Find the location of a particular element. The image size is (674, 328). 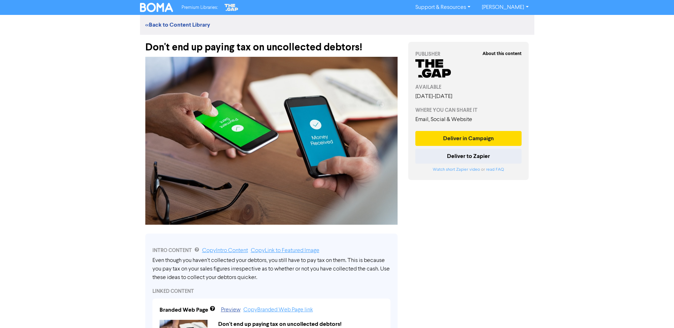

a: Support & Resources is located at coordinates (442, 7).